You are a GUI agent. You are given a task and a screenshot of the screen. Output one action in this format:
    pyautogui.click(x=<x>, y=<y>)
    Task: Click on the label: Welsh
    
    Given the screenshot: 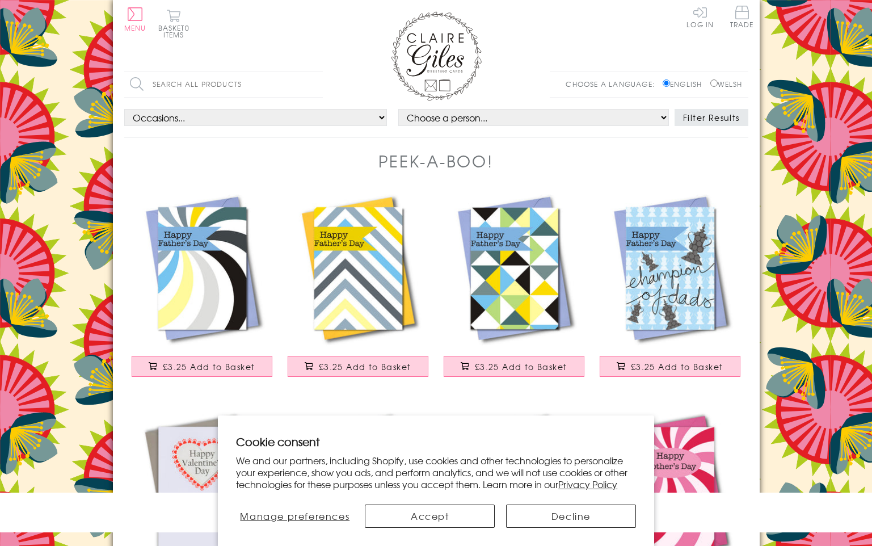 What is the action you would take?
    pyautogui.click(x=726, y=84)
    